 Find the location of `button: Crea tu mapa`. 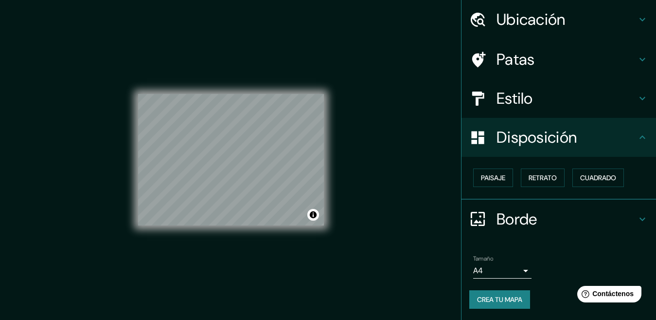

button: Crea tu mapa is located at coordinates (500, 299).